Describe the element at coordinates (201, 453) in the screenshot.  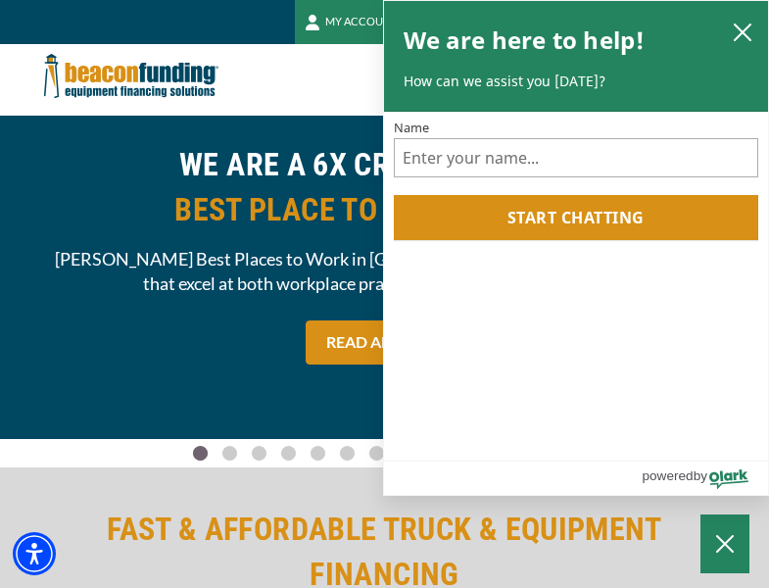
I see `a: Go To Slide 0` at that location.